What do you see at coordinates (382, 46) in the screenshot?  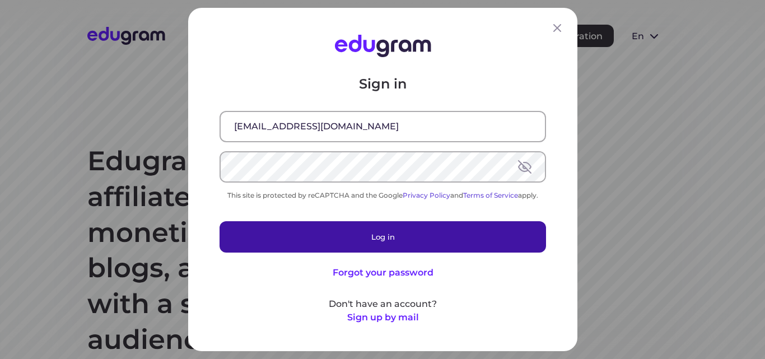 I see `img: Edugram Logo` at bounding box center [382, 46].